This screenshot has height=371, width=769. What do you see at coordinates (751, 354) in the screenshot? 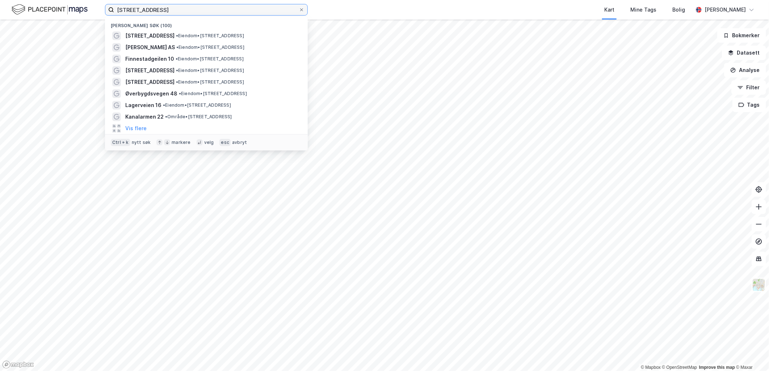
I see `div: Chat Widget` at bounding box center [751, 354].